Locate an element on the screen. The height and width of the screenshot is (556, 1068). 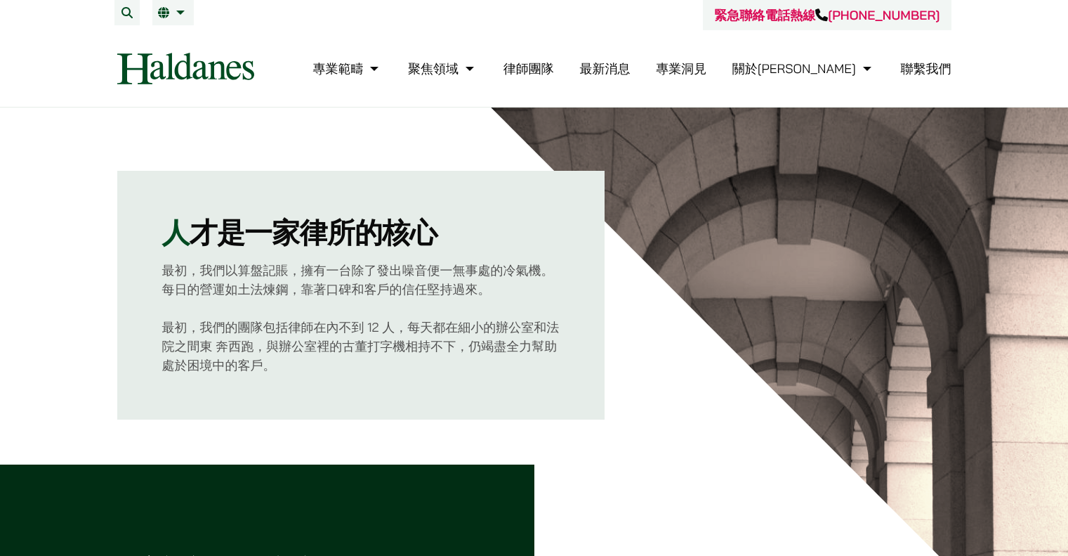
a: 關於何敦 is located at coordinates (803, 68).